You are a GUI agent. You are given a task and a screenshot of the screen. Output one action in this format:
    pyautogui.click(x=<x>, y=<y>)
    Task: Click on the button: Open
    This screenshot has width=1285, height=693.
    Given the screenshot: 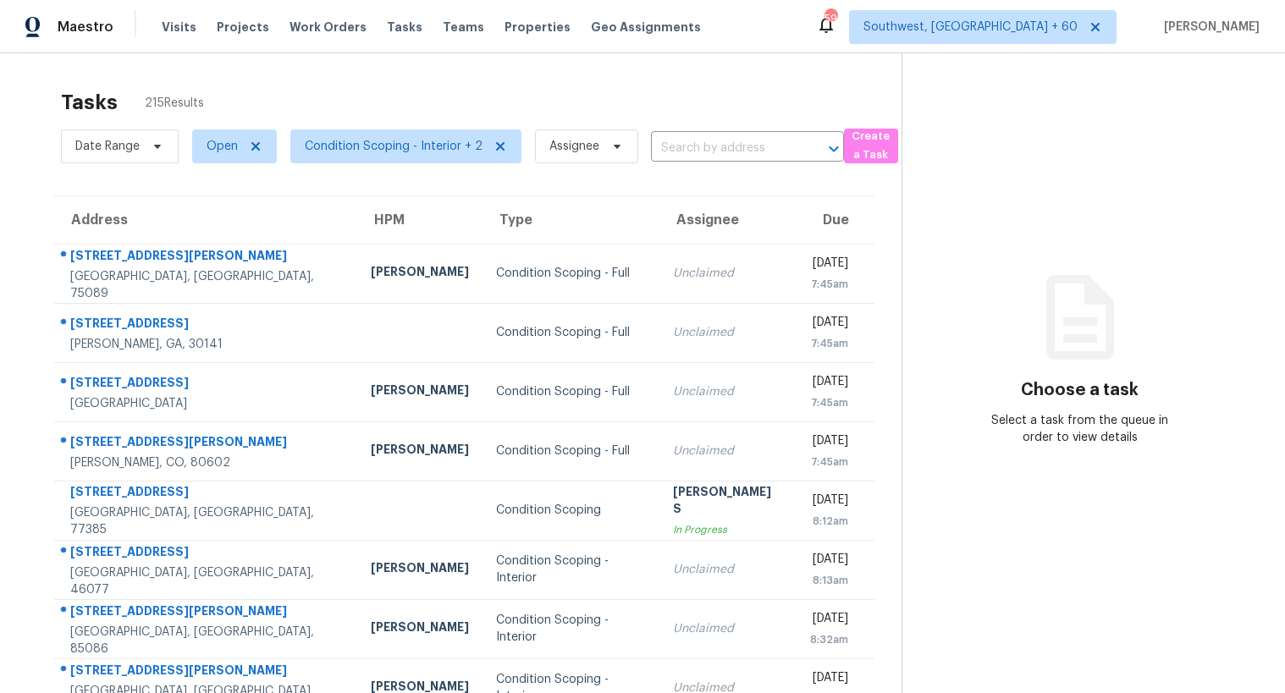 What is the action you would take?
    pyautogui.click(x=834, y=149)
    